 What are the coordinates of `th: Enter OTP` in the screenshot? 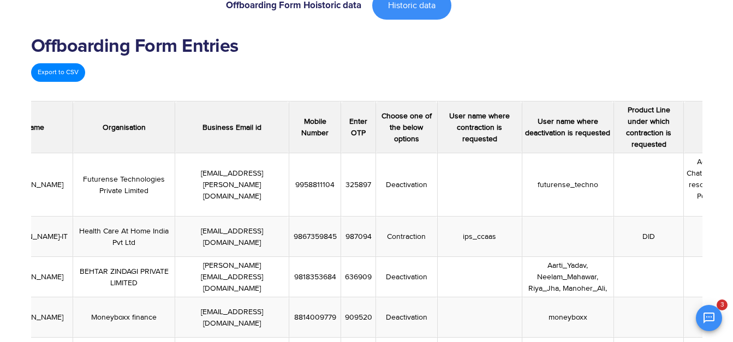 It's located at (359, 127).